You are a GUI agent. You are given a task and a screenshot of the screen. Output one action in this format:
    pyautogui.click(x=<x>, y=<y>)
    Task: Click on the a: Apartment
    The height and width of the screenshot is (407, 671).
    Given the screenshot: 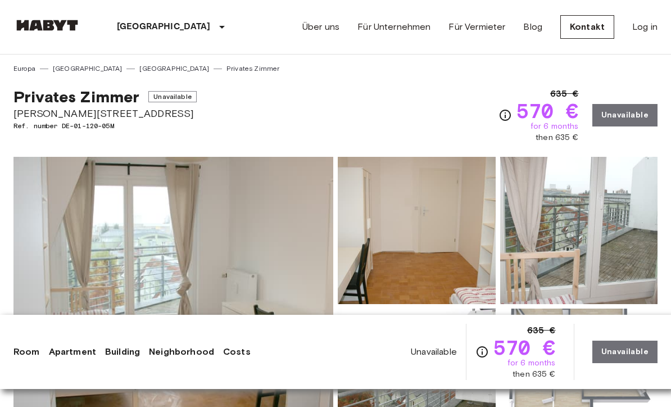 What is the action you would take?
    pyautogui.click(x=73, y=352)
    